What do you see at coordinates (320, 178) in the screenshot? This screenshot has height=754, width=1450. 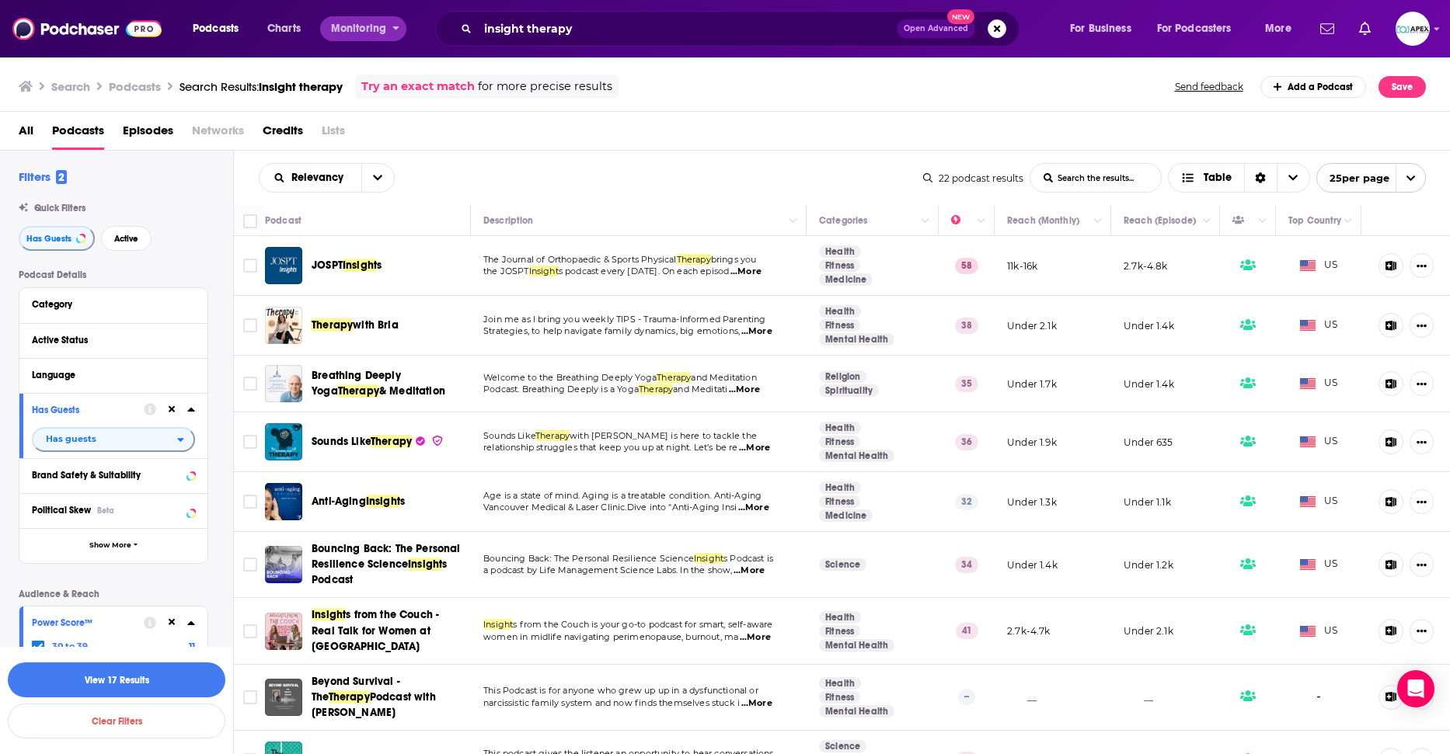 I see `span: Relevancy` at bounding box center [320, 178].